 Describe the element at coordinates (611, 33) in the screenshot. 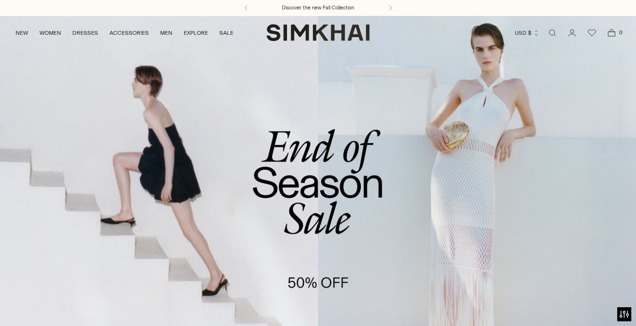

I see `a: Open cart modal` at that location.